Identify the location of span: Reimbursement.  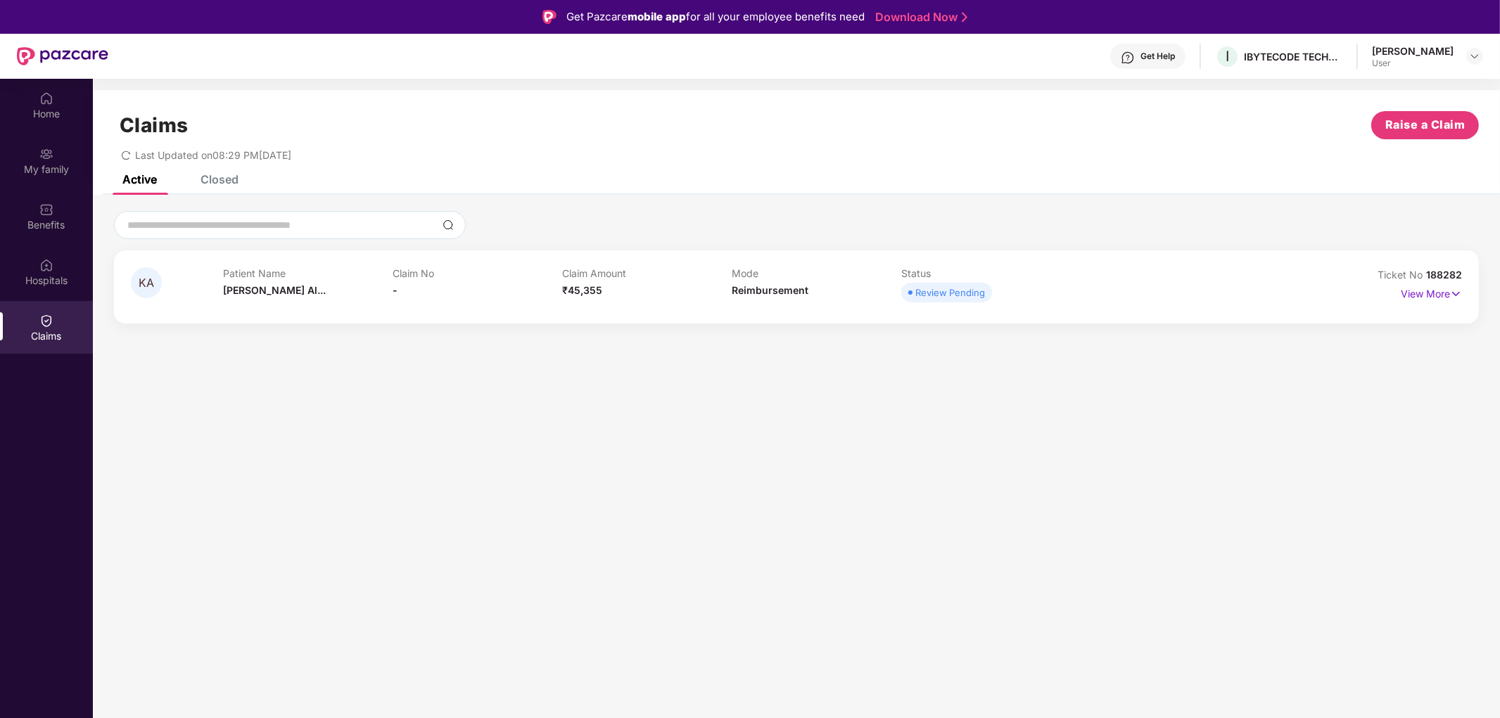
(769, 290).